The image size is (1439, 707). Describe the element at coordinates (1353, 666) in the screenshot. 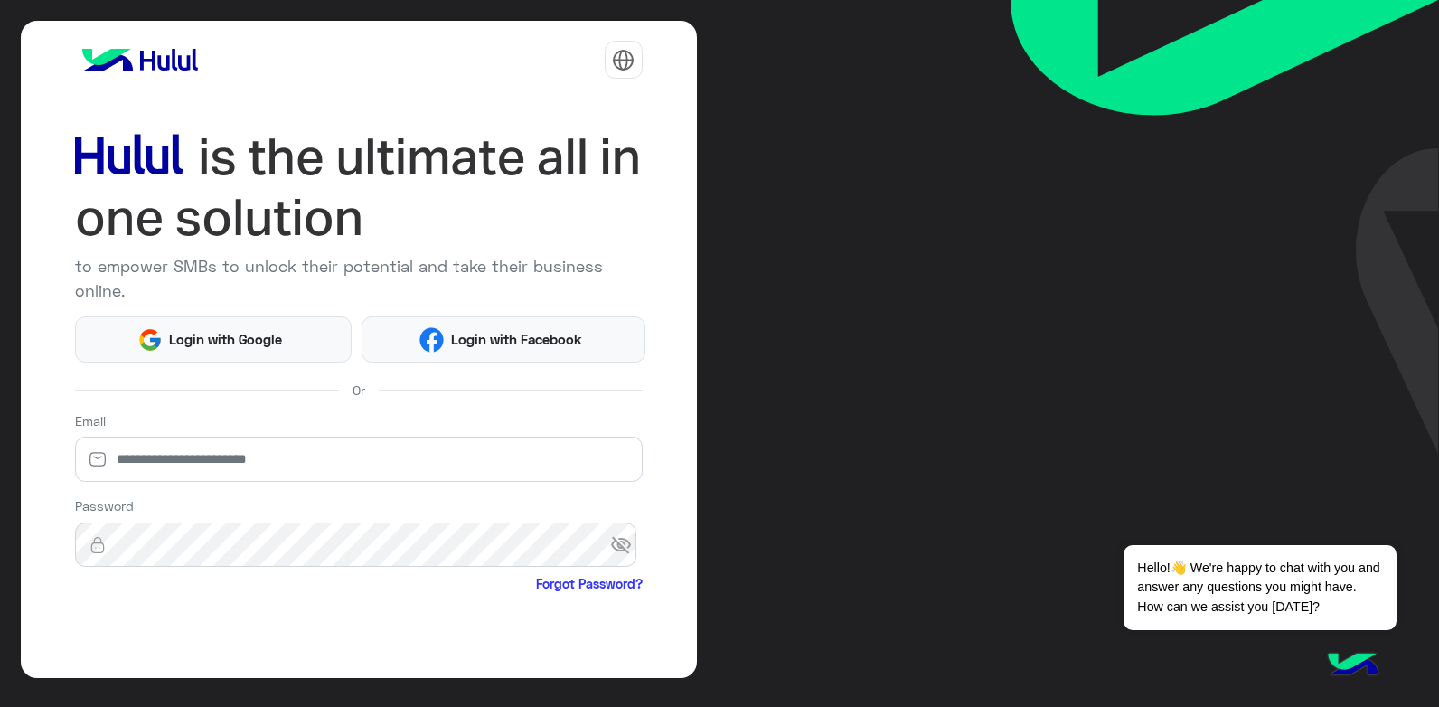

I see `img: hulul-logo.png` at that location.